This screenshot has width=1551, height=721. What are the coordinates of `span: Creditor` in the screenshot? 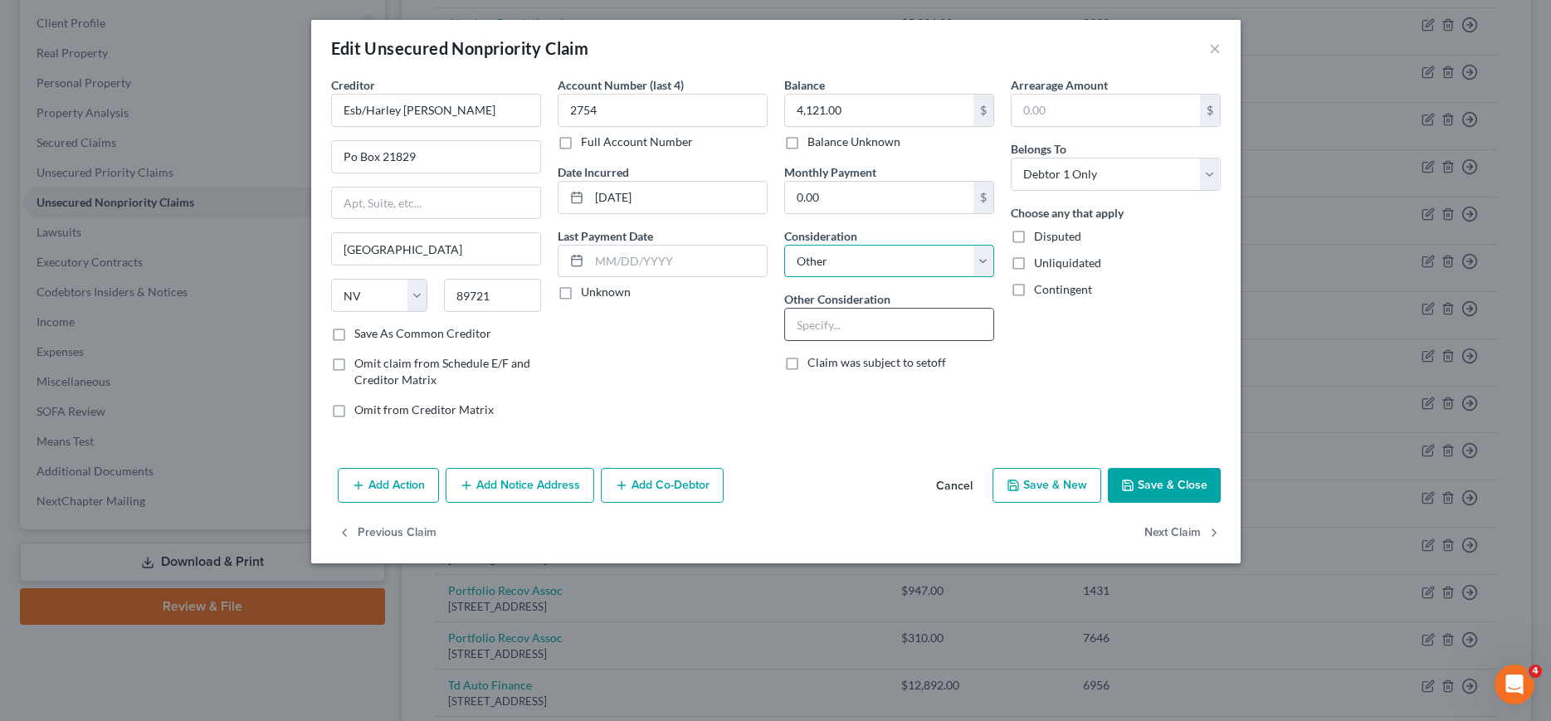 It's located at (353, 85).